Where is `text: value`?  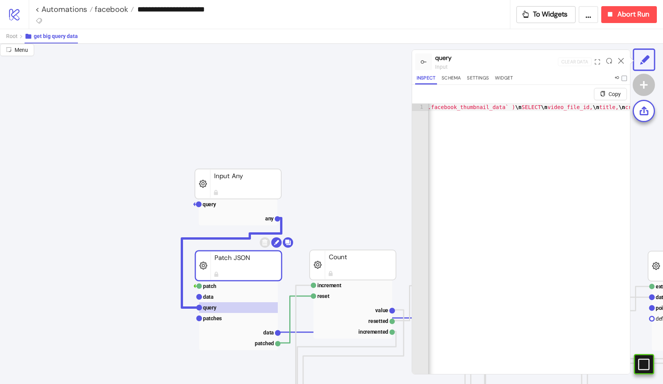 text: value is located at coordinates (382, 310).